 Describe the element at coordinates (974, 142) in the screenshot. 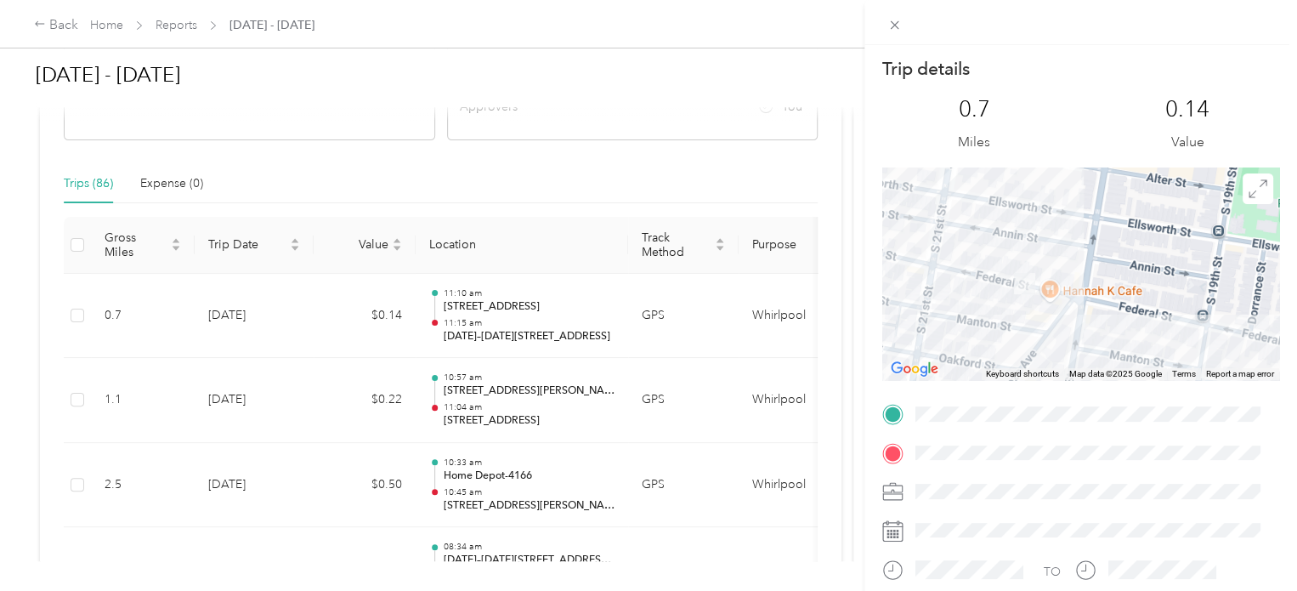

I see `p: Miles` at that location.